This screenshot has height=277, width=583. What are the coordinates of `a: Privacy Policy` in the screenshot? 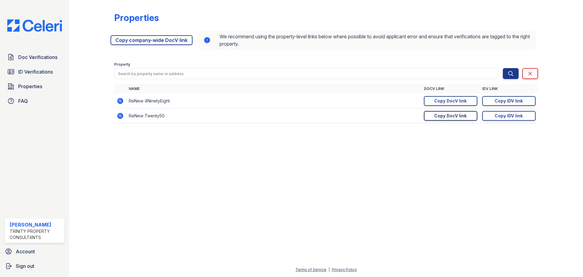 It's located at (344, 269).